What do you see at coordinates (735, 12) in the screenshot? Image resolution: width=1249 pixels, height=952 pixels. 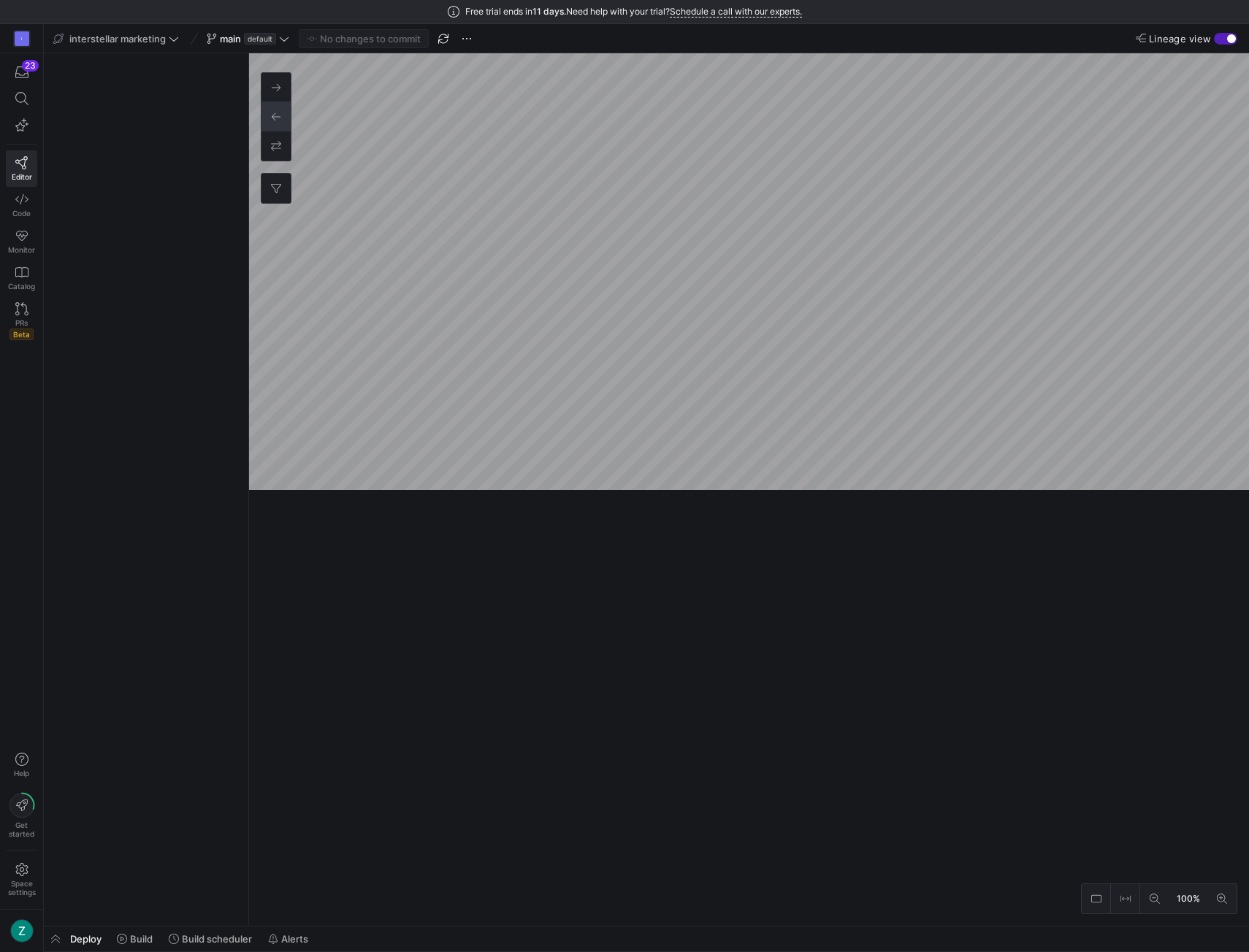 I see `a: Schedule a call with our experts.` at bounding box center [735, 12].